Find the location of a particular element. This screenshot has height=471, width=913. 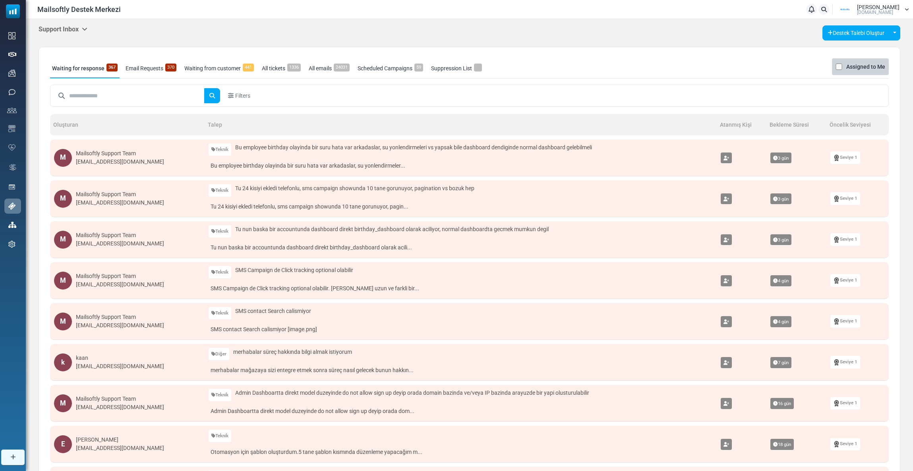

span: Filters is located at coordinates (243, 96).